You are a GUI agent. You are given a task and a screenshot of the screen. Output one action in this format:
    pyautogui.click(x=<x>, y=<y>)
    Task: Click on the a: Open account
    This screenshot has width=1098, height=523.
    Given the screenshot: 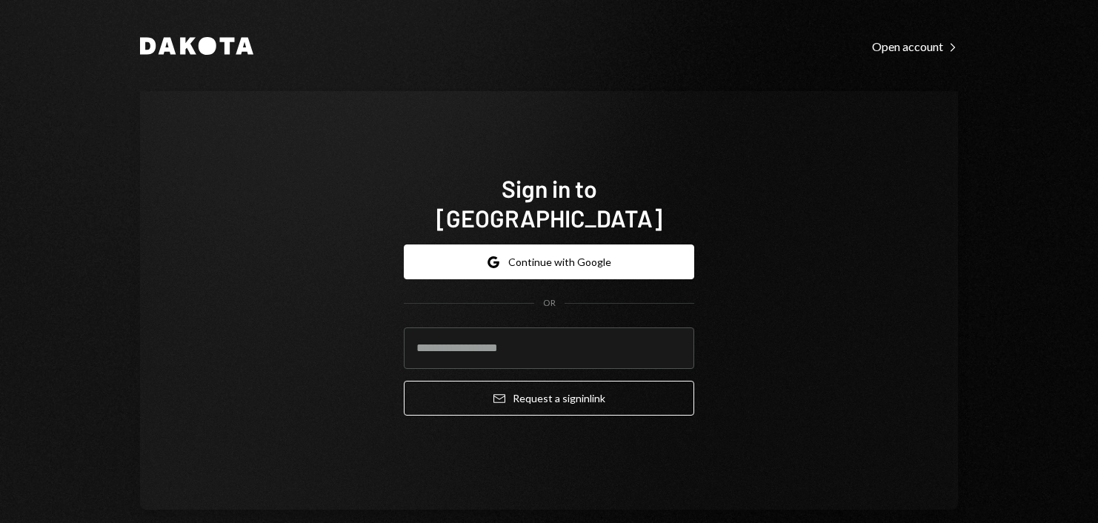 What is the action you would take?
    pyautogui.click(x=915, y=46)
    